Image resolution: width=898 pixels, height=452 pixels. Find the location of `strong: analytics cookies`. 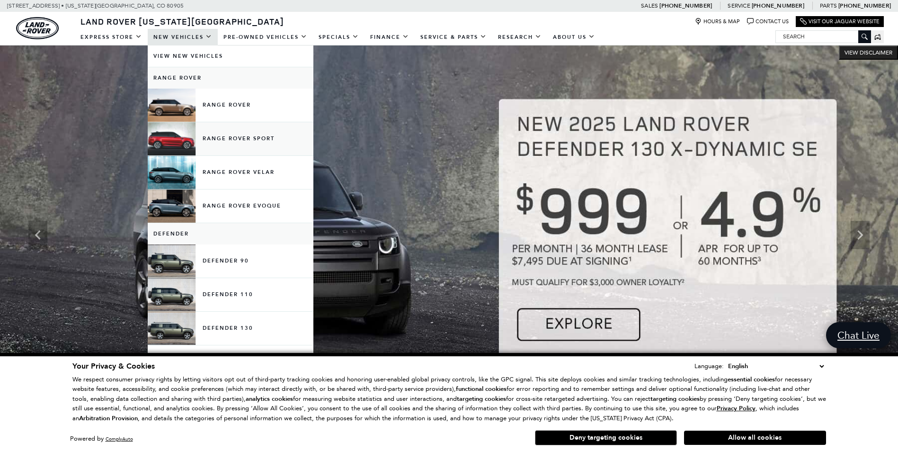

strong: analytics cookies is located at coordinates (269, 399).